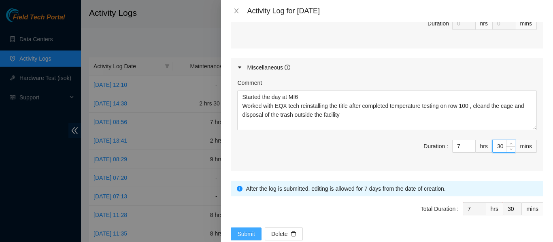 This screenshot has height=242, width=553. Describe the element at coordinates (387, 110) in the screenshot. I see `textarea: Comment` at that location.